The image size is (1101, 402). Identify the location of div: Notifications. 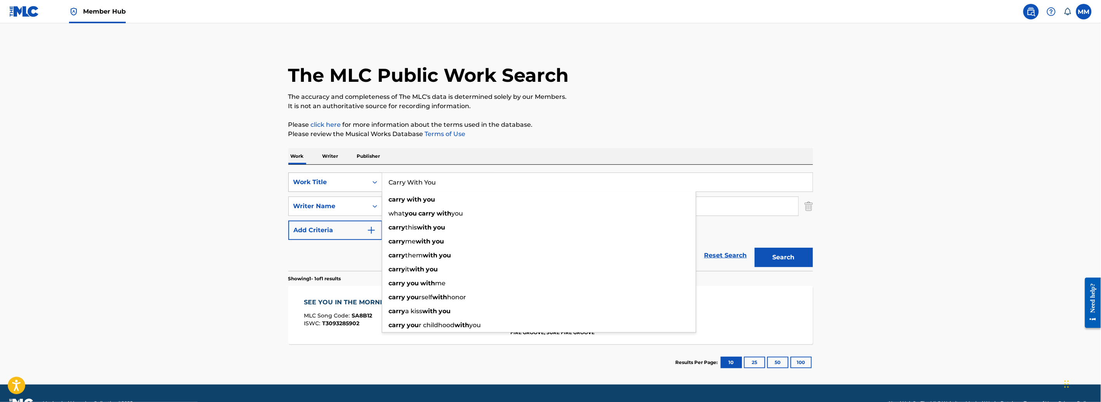
(1068, 12).